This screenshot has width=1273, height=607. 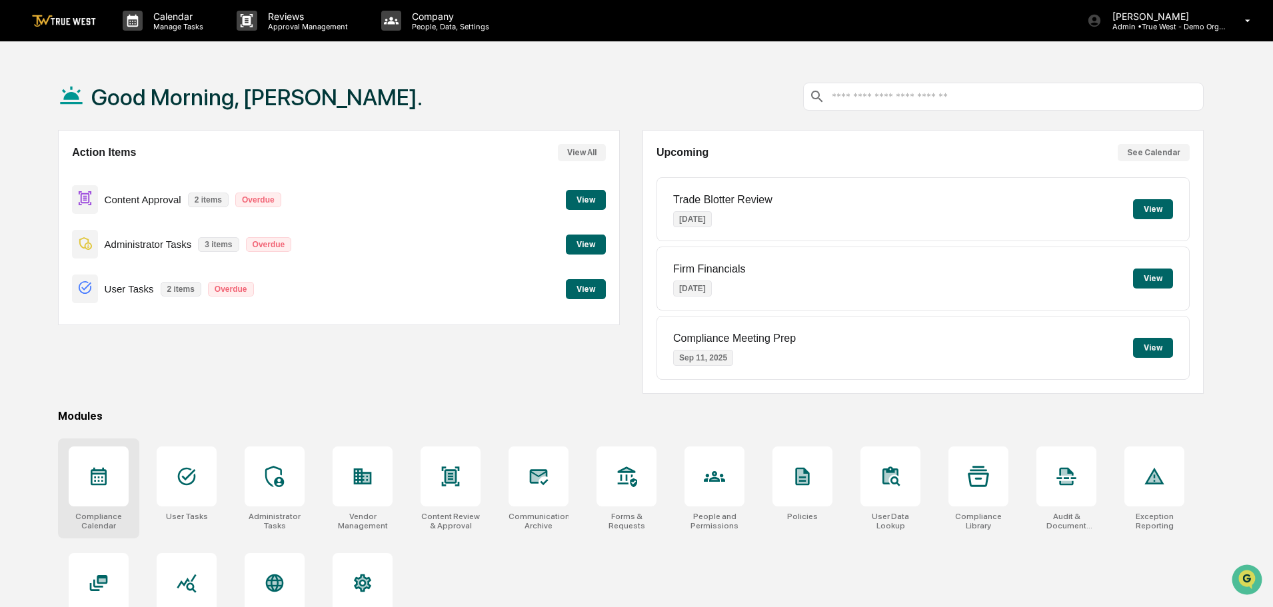 I want to click on img: logo, so click(x=64, y=21).